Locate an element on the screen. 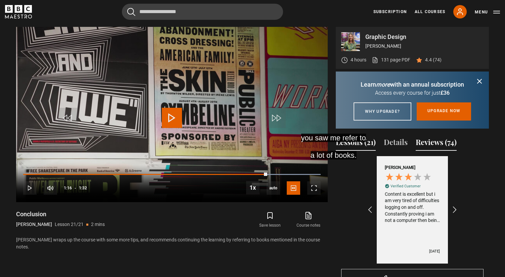  button: Mute is located at coordinates (50, 188).